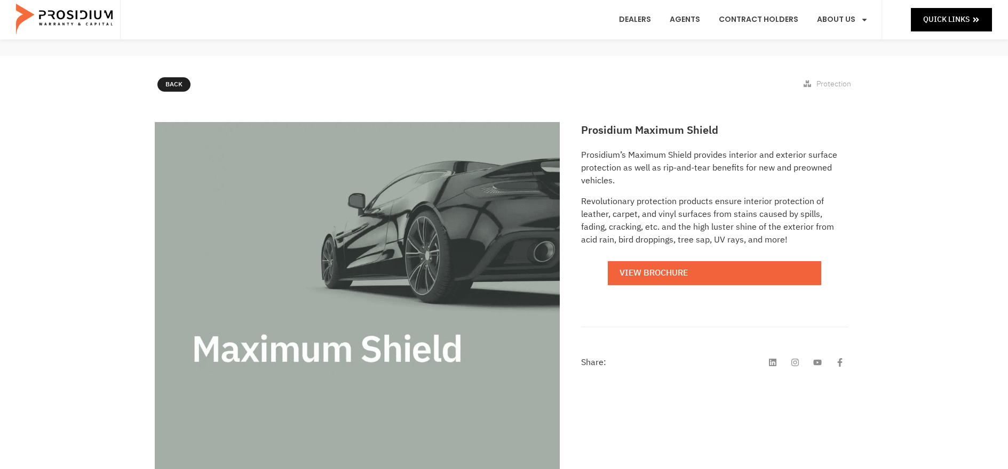  Describe the element at coordinates (714, 130) in the screenshot. I see `h2: Prosidium Maximum Shield` at that location.